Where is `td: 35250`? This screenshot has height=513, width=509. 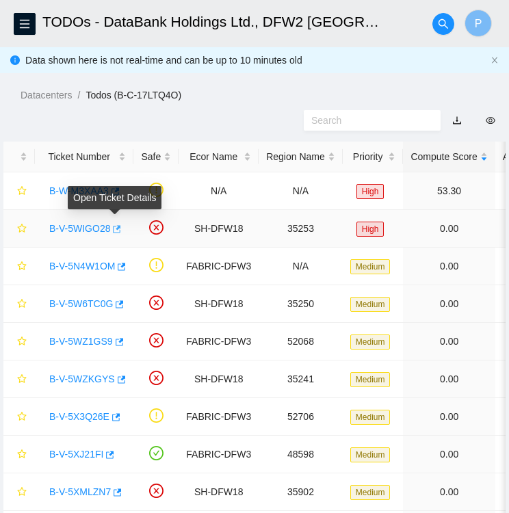
td: 35250 is located at coordinates (300, 303).